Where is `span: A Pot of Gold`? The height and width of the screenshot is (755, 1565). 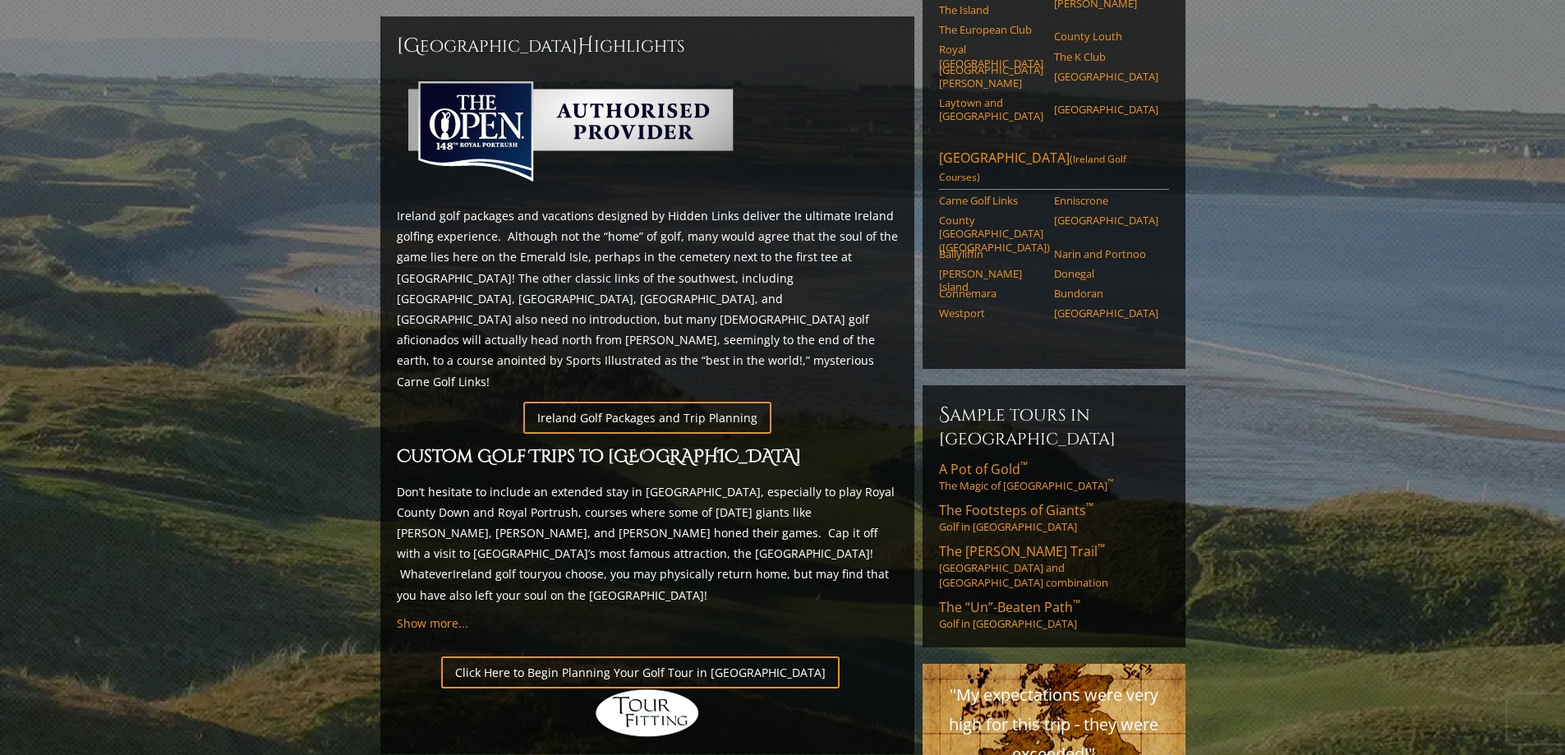
span: A Pot of Gold is located at coordinates (983, 469).